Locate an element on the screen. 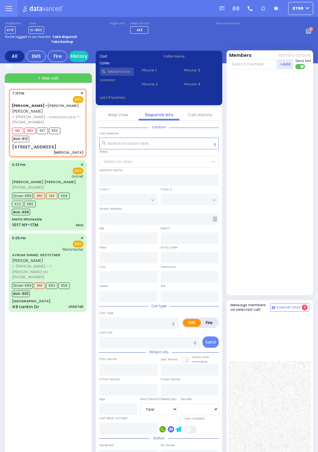 The width and height of the screenshot is (318, 452). label: Call Location is located at coordinates (109, 133).